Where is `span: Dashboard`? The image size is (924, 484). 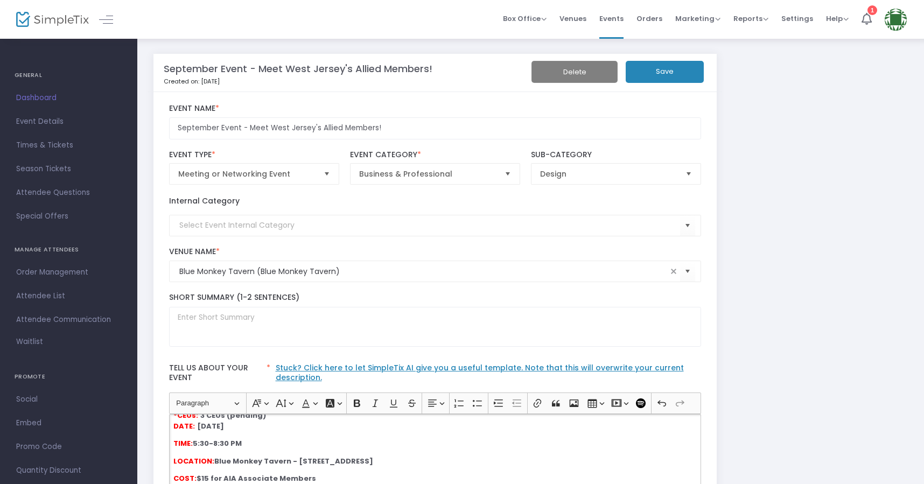 span: Dashboard is located at coordinates (68, 98).